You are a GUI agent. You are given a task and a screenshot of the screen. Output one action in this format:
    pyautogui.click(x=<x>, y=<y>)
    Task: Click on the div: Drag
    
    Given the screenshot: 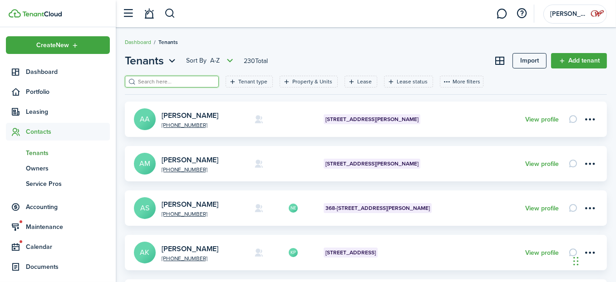 What is the action you would take?
    pyautogui.click(x=576, y=261)
    